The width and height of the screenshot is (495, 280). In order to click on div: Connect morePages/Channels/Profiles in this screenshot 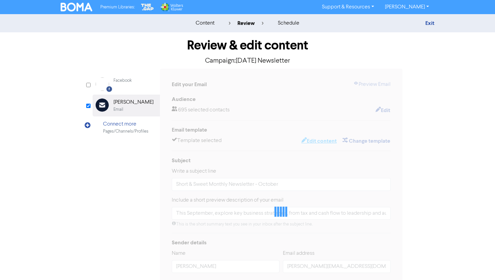, I will do `click(126, 127)`.